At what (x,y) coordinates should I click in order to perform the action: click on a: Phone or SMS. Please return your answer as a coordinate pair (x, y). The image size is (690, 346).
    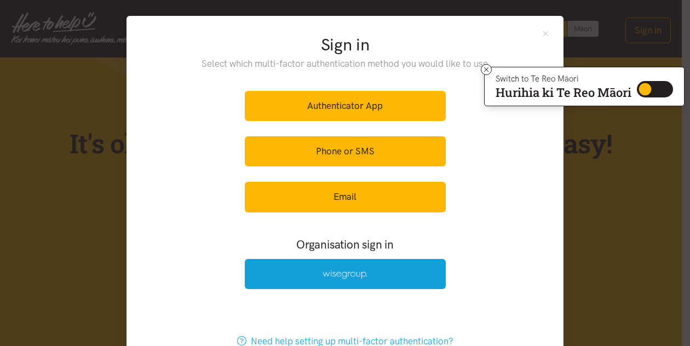
    Looking at the image, I should click on (345, 151).